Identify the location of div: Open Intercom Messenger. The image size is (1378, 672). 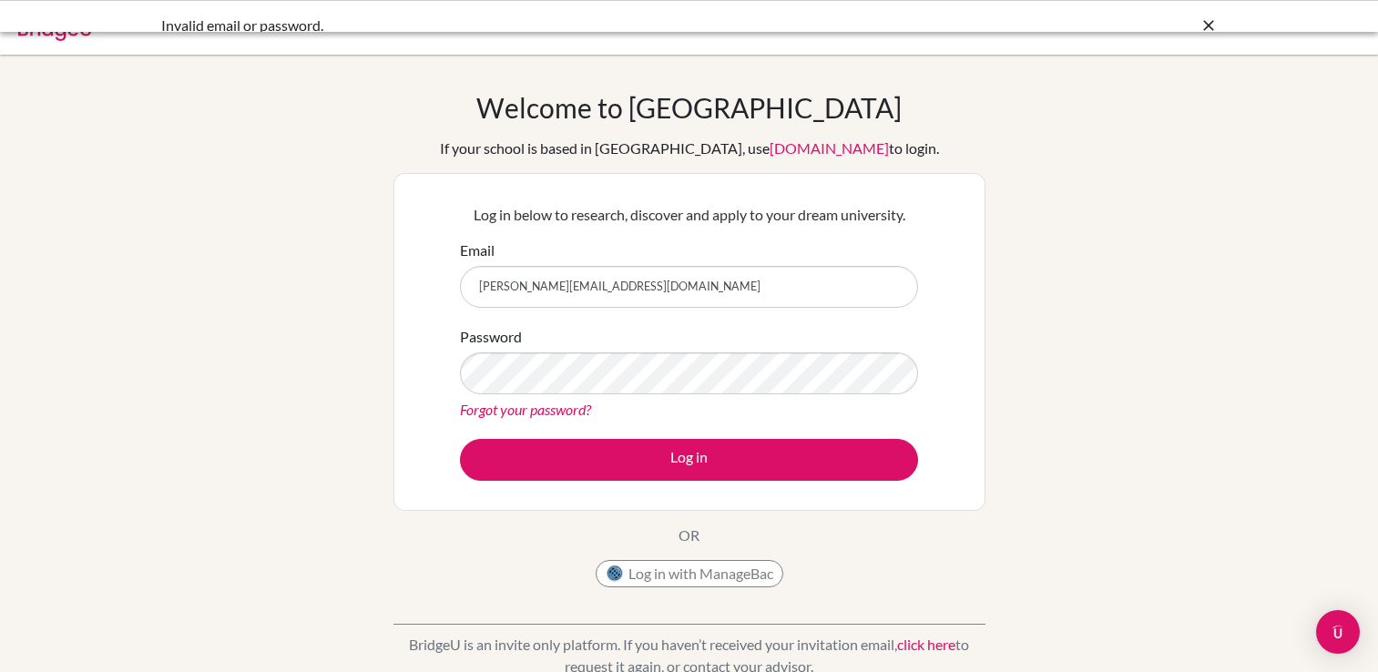
(1338, 632).